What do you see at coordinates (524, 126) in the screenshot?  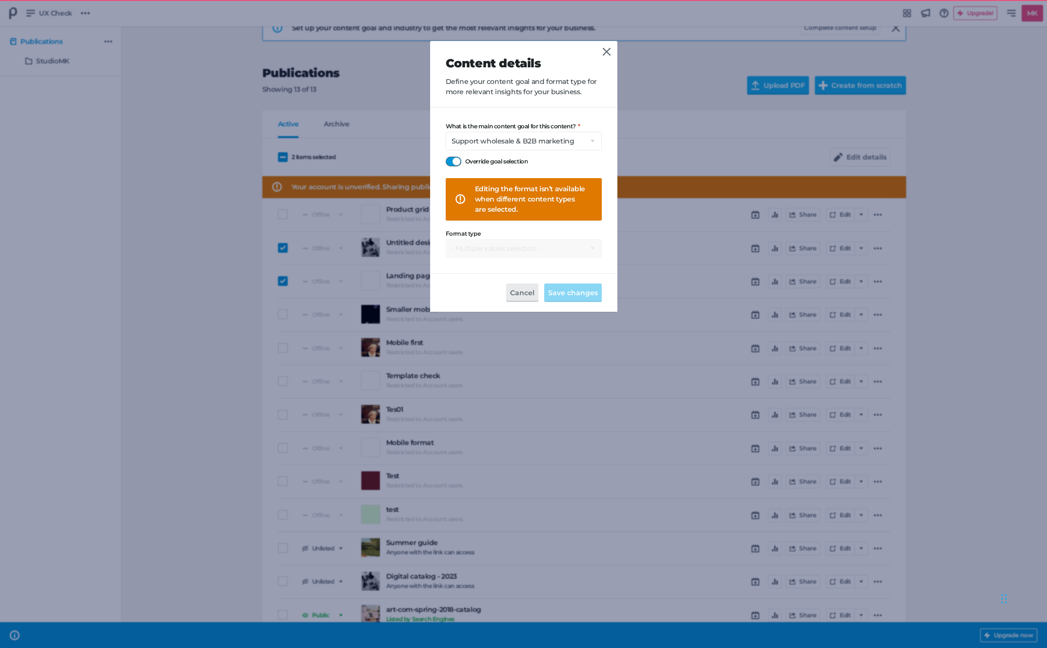 I see `label: What is the main content goal for this content?` at bounding box center [524, 126].